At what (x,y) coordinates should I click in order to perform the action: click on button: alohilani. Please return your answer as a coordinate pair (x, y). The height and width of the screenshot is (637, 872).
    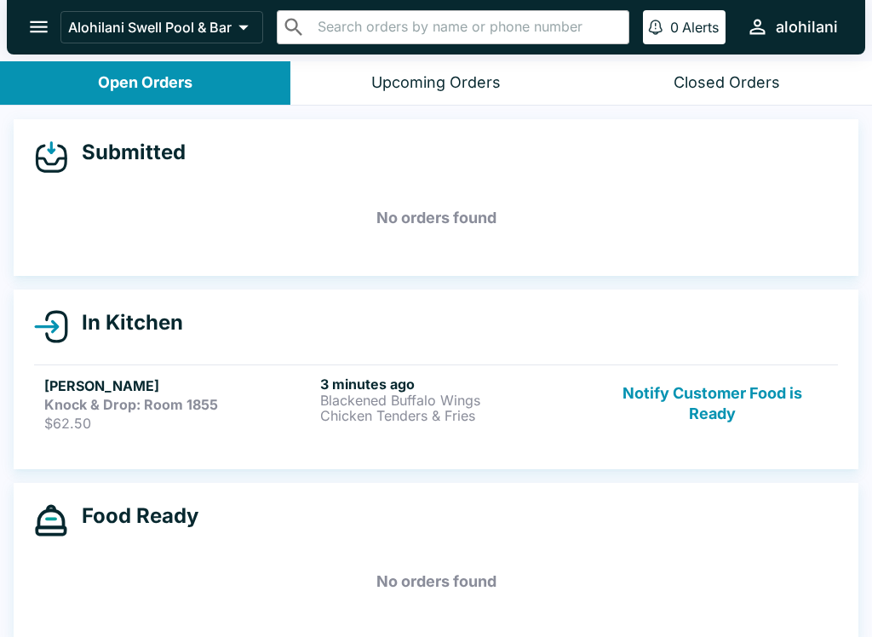
    Looking at the image, I should click on (792, 26).